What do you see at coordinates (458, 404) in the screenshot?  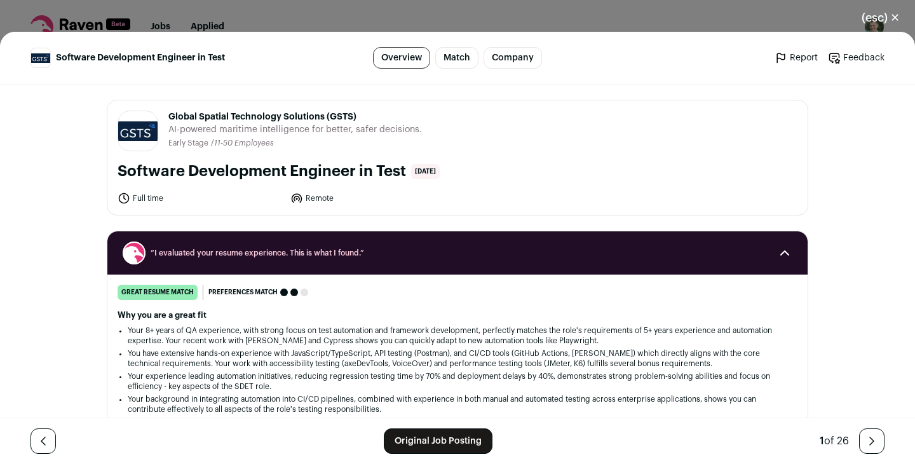 I see `li: Your background in integrating automation into CI/CD pipelines, combined with experience in both ...` at bounding box center [458, 404].